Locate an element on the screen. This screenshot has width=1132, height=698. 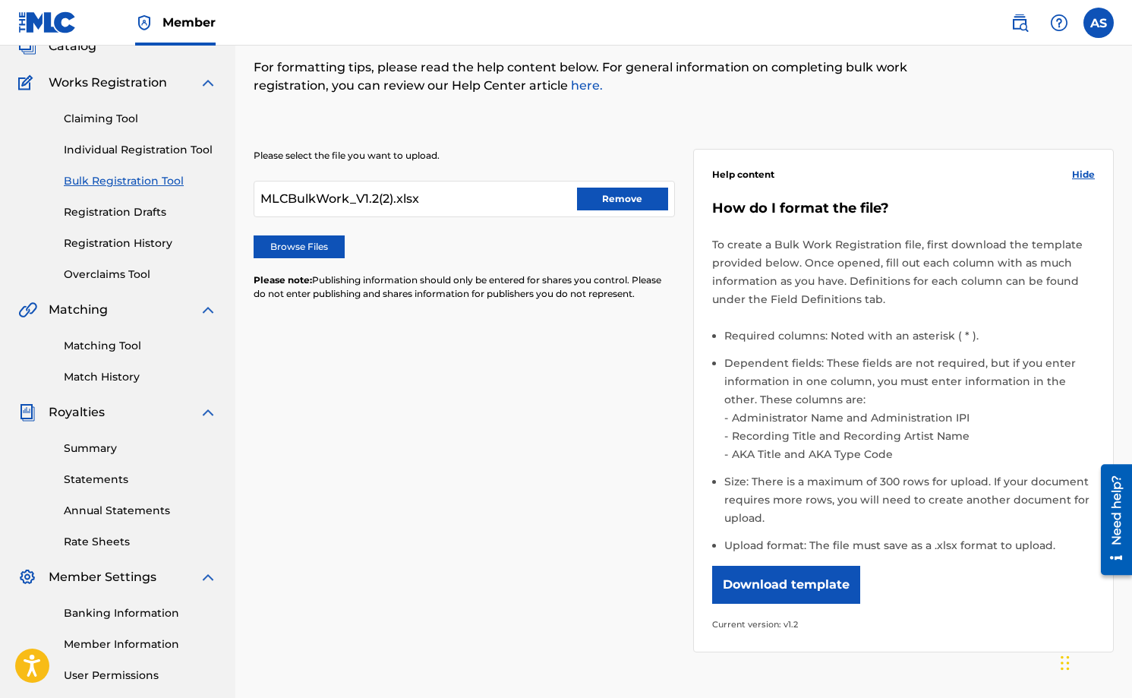
img: help is located at coordinates (1059, 23).